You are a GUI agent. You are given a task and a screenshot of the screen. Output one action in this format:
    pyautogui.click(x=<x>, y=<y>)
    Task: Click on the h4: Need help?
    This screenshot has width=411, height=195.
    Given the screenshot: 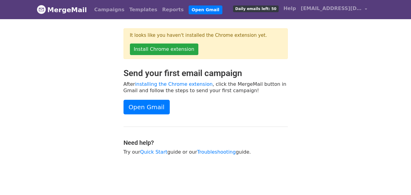 What is the action you would take?
    pyautogui.click(x=206, y=143)
    